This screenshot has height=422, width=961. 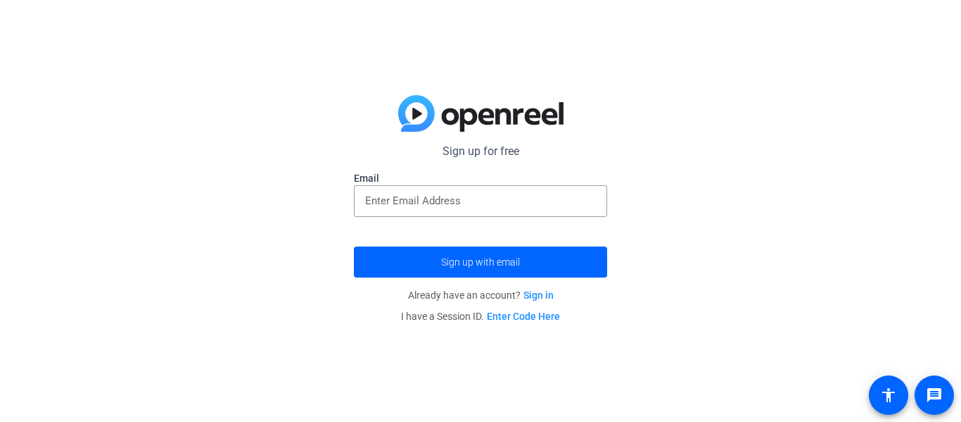 What do you see at coordinates (481, 178) in the screenshot?
I see `label: Email` at bounding box center [481, 178].